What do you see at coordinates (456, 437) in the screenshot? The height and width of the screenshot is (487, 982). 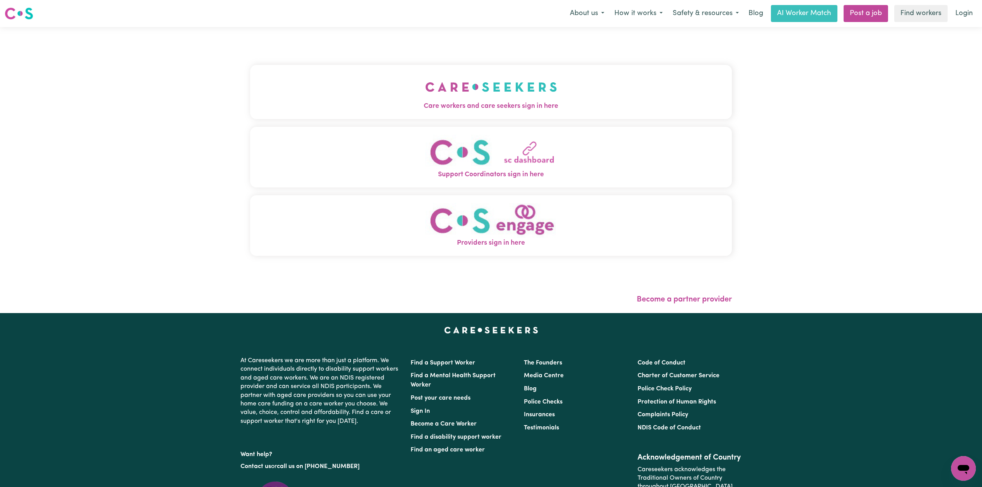 I see `a: Find a disability support worker` at bounding box center [456, 437].